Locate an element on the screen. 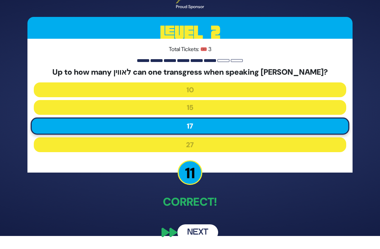  button: 27 is located at coordinates (190, 145).